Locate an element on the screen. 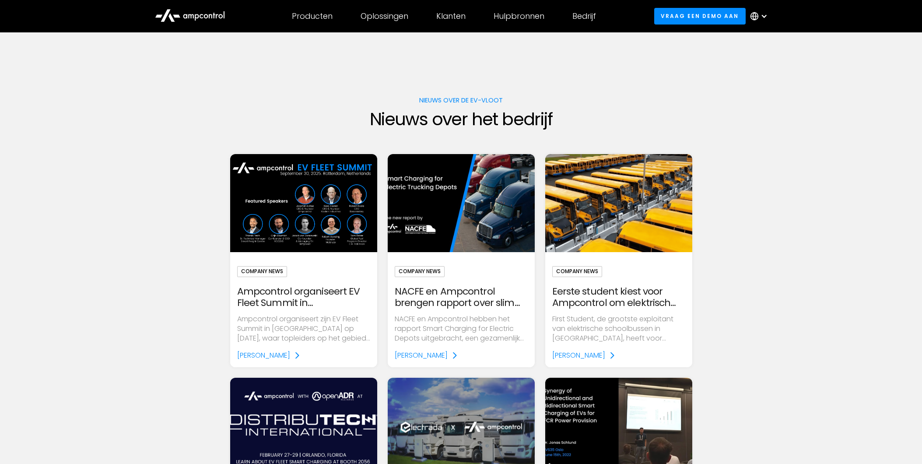 The height and width of the screenshot is (464, 922). div: Oplossingen is located at coordinates (384, 16).